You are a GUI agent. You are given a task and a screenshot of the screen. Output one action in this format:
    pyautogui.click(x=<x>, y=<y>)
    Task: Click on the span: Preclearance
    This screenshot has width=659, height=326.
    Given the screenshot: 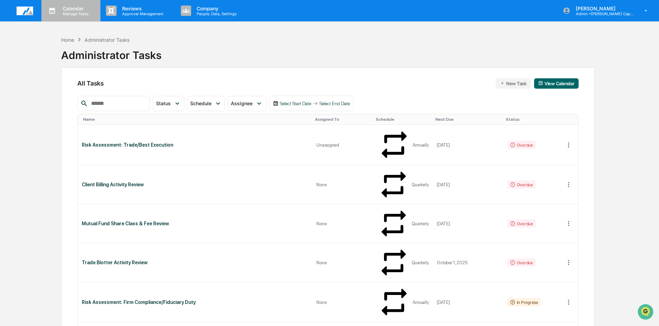 What is the action you would take?
    pyautogui.click(x=29, y=90)
    